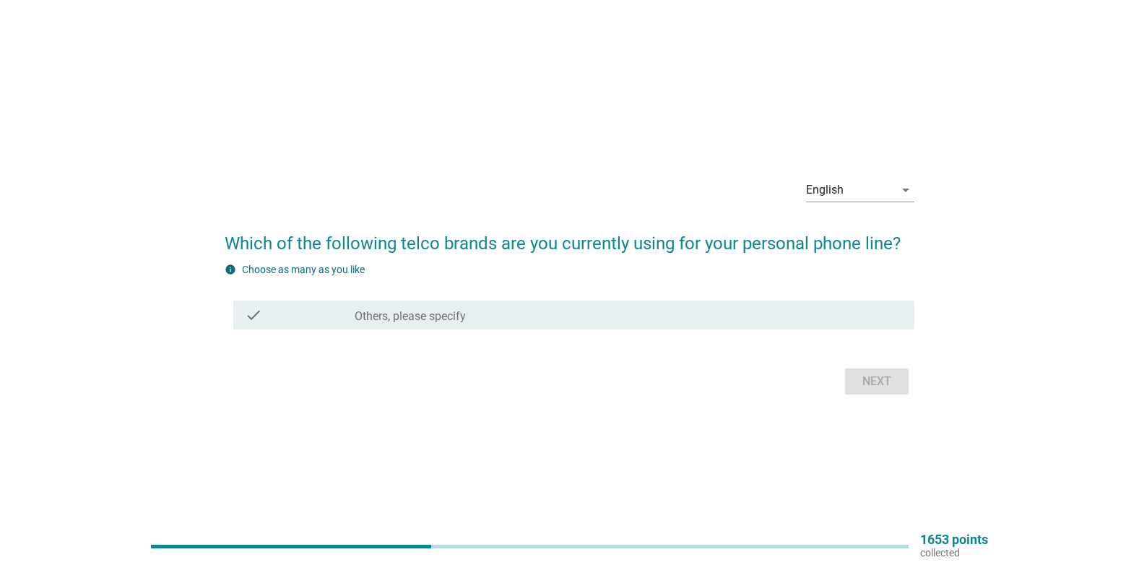  What do you see at coordinates (906, 190) in the screenshot?
I see `i: arrow_drop_down` at bounding box center [906, 190].